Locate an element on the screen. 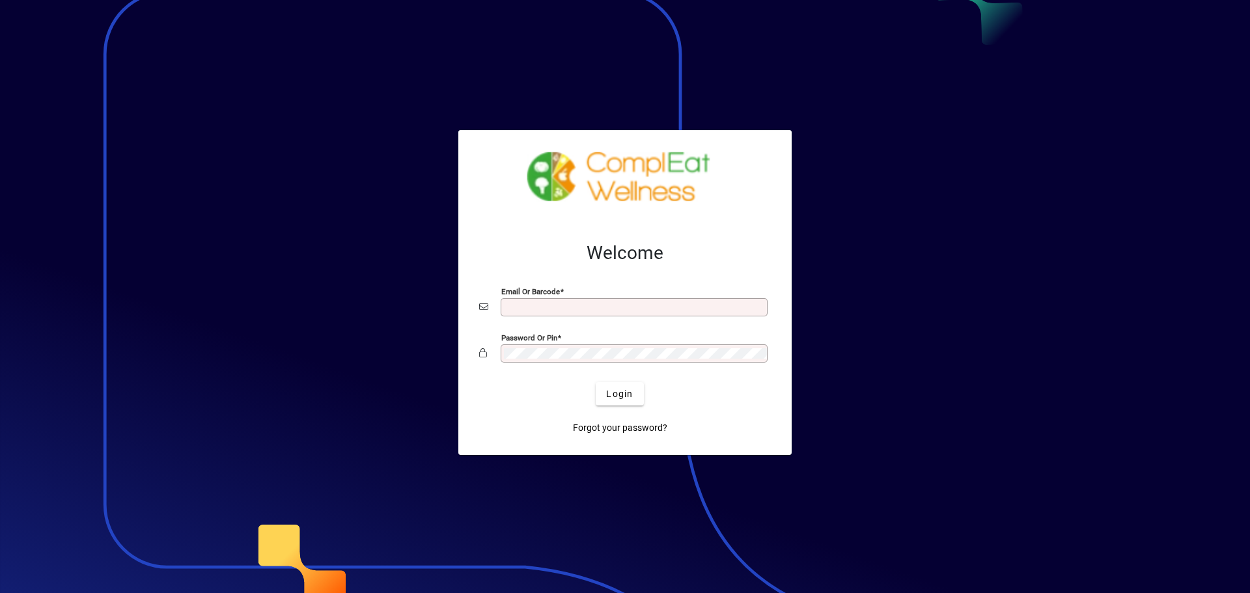  a: Forgot your password? is located at coordinates (620, 428).